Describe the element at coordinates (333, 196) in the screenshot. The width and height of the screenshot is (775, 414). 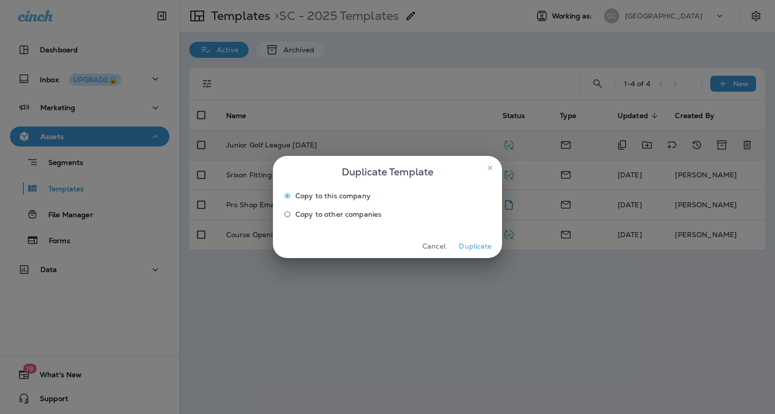
I see `span: Copy to this company` at that location.